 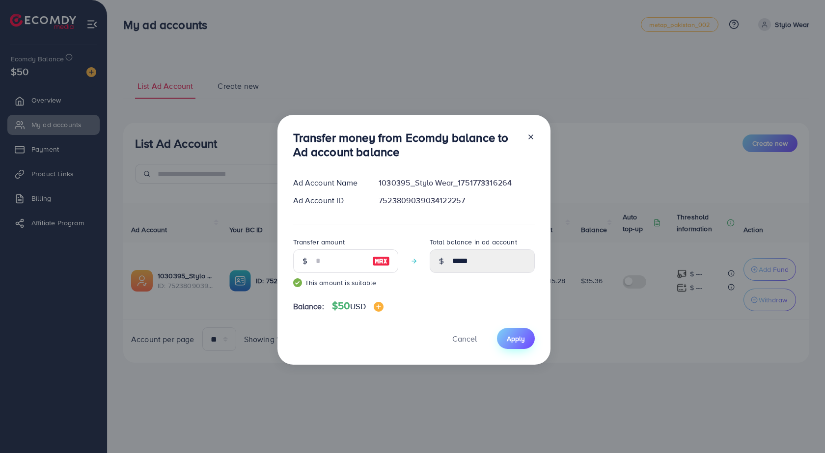 I want to click on span: Balance:, so click(x=308, y=306).